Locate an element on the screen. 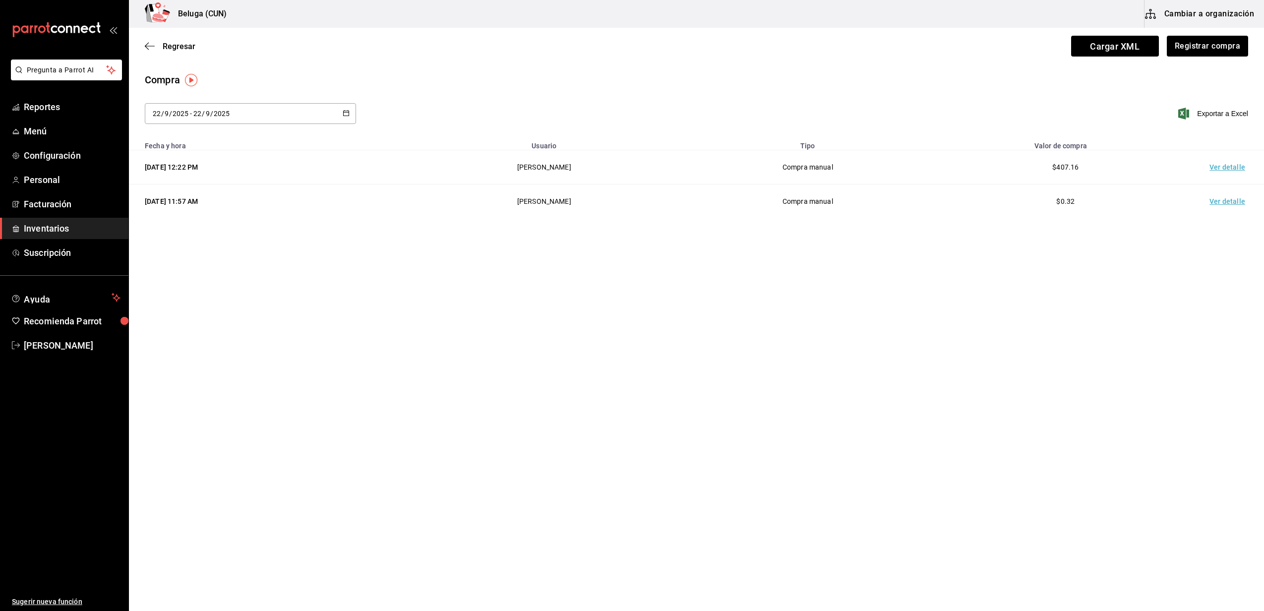 Image resolution: width=1264 pixels, height=611 pixels. h3: Beluga (CUN) is located at coordinates (198, 14).